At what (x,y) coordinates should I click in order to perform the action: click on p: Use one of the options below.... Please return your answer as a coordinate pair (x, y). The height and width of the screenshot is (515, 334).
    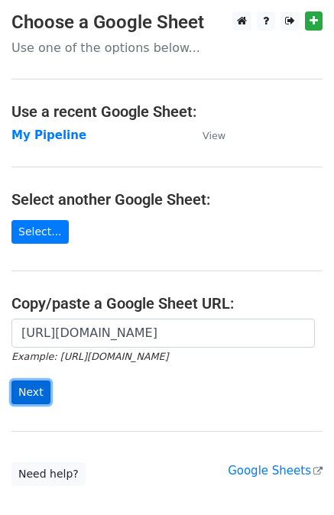
    Looking at the image, I should click on (167, 47).